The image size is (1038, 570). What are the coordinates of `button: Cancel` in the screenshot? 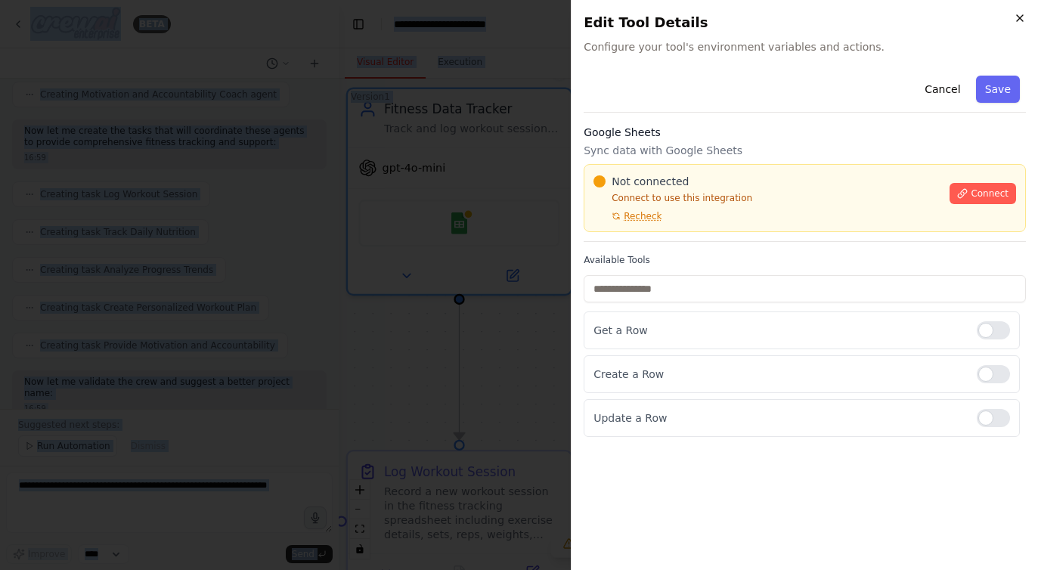 It's located at (942, 89).